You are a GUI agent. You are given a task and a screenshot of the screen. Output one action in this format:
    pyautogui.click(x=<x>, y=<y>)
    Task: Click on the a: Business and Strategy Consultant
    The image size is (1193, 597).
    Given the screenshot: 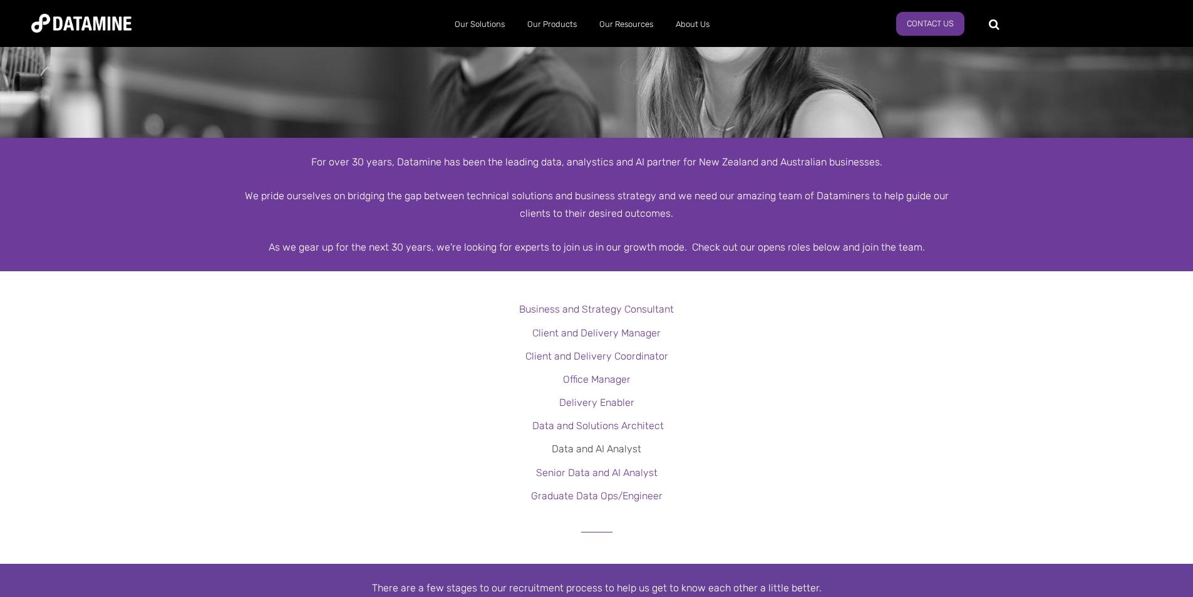 What is the action you would take?
    pyautogui.click(x=596, y=309)
    